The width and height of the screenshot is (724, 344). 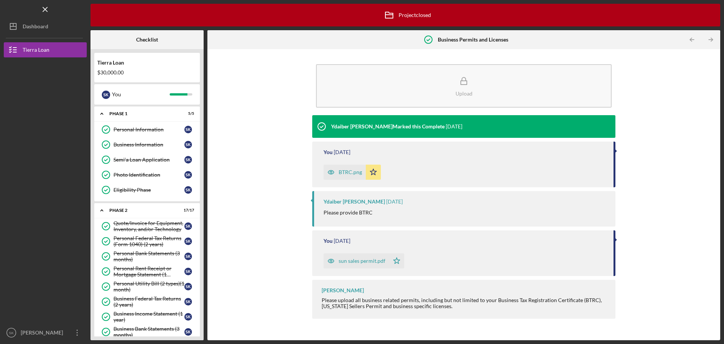 What do you see at coordinates (147, 286) in the screenshot?
I see `a: Personal Utility Bill (2 types)(1 month)SK` at bounding box center [147, 286].